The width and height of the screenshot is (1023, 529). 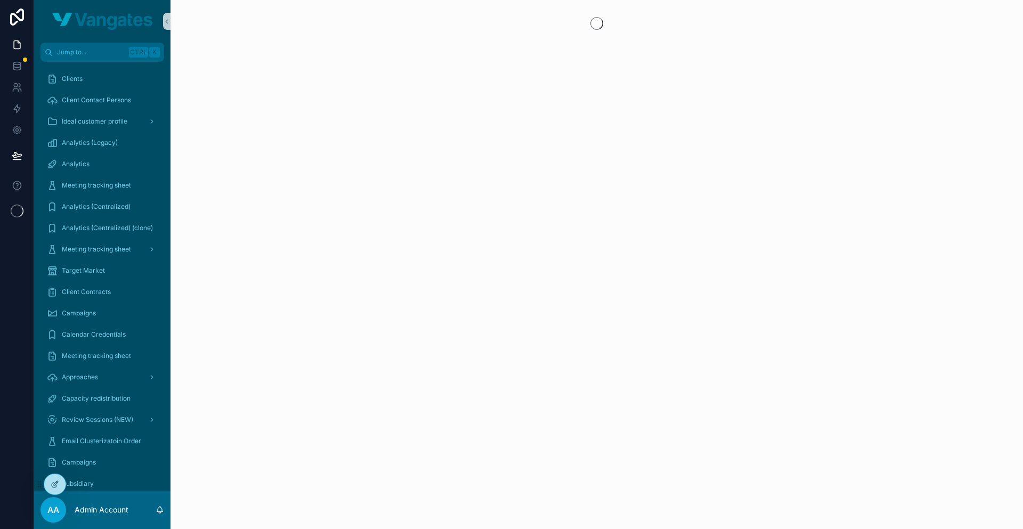 I want to click on a: Review Sessions (NEW), so click(x=102, y=420).